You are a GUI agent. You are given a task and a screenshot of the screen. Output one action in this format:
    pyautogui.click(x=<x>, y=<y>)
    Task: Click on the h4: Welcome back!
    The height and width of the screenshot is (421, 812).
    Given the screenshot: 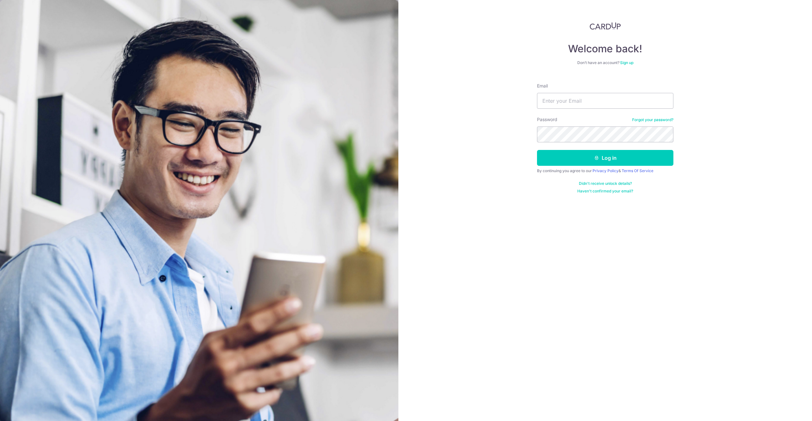 What is the action you would take?
    pyautogui.click(x=605, y=49)
    